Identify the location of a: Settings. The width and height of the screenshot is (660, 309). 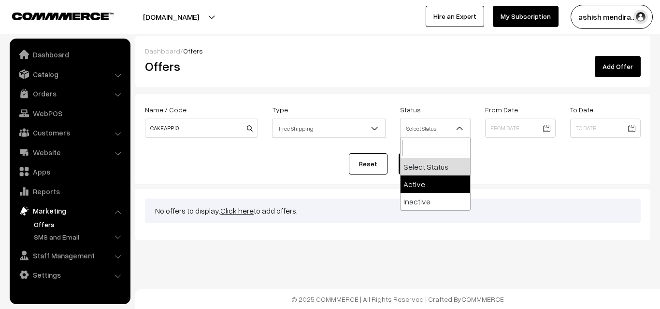
(70, 275).